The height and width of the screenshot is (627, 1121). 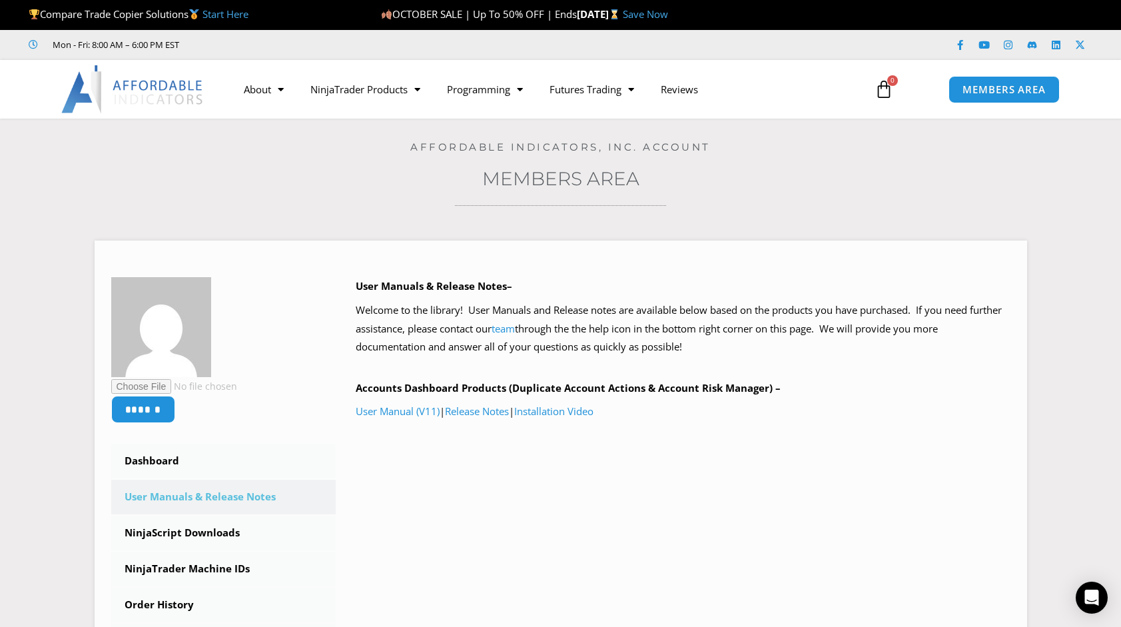 I want to click on nav: Menu, so click(x=545, y=89).